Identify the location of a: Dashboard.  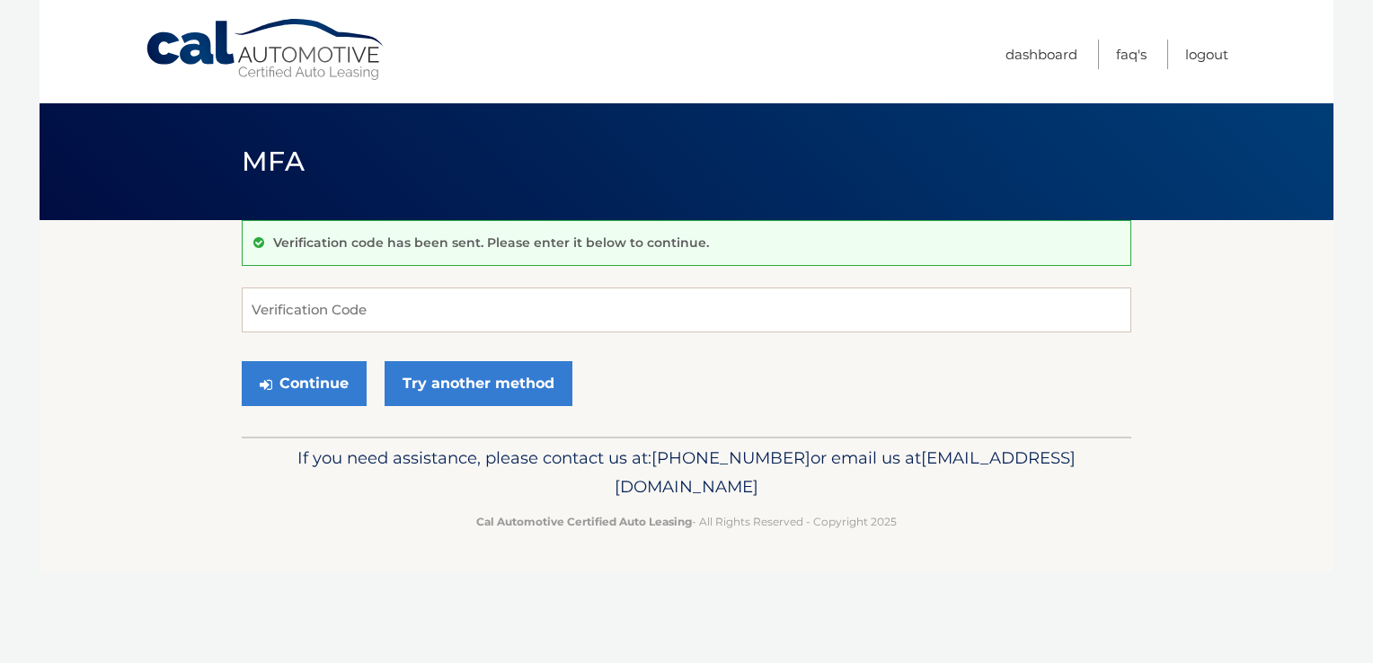
(1041, 54).